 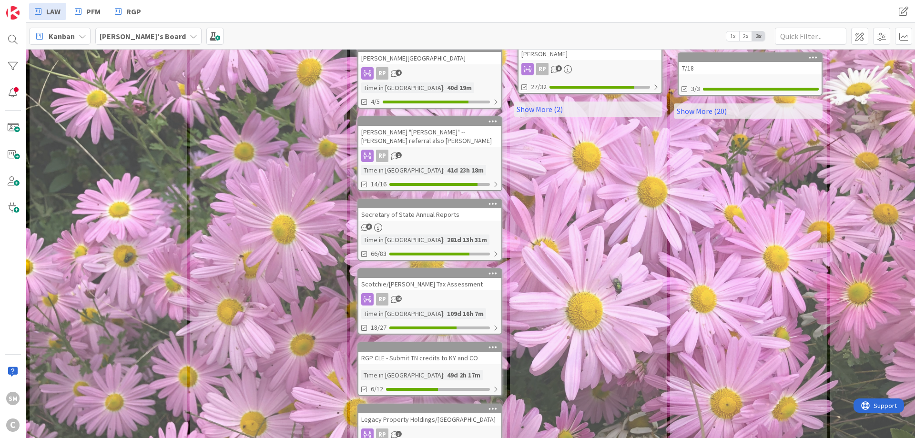 I want to click on a: LAW, so click(x=48, y=11).